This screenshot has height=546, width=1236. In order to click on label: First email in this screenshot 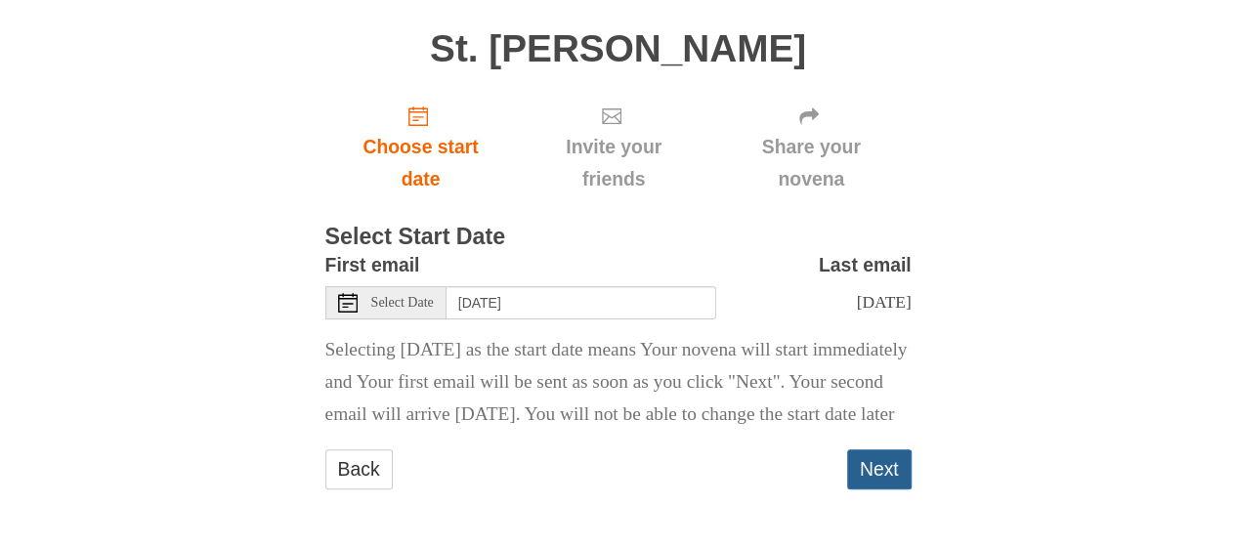, I will do `click(372, 265)`.